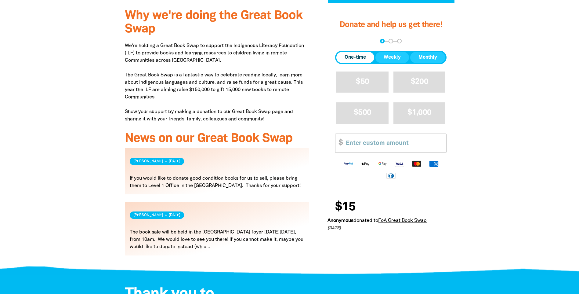 The height and width of the screenshot is (294, 579). I want to click on button: Navigate to step 2 of 3 to enter your details, so click(391, 41).